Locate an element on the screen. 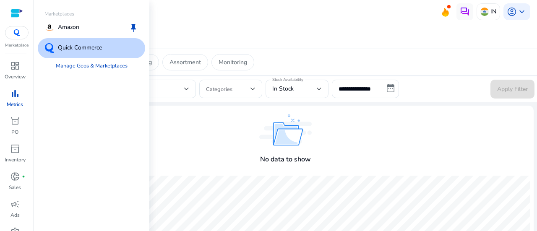 The image size is (537, 231). a: Manage Geos & Marketplaces is located at coordinates (91, 66).